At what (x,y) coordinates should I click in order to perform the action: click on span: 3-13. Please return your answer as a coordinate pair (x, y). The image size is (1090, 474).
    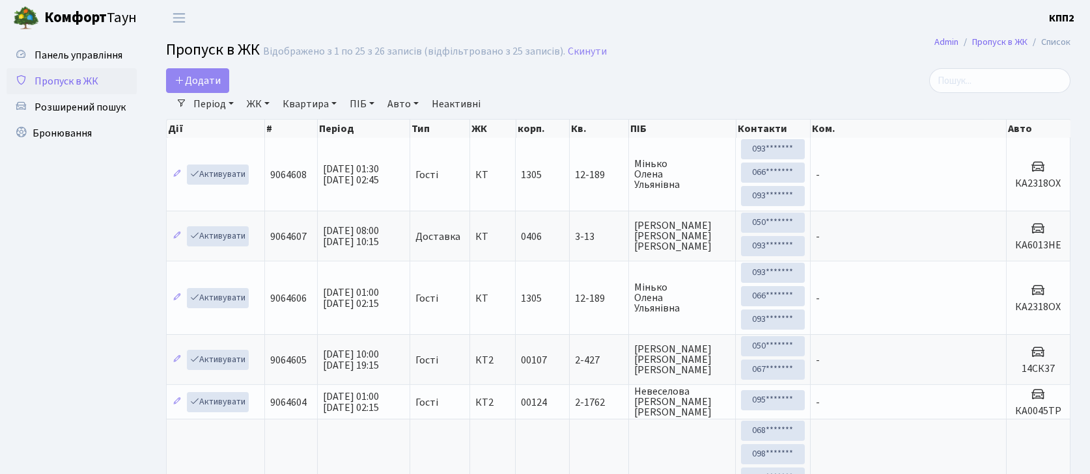
    Looking at the image, I should click on (599, 237).